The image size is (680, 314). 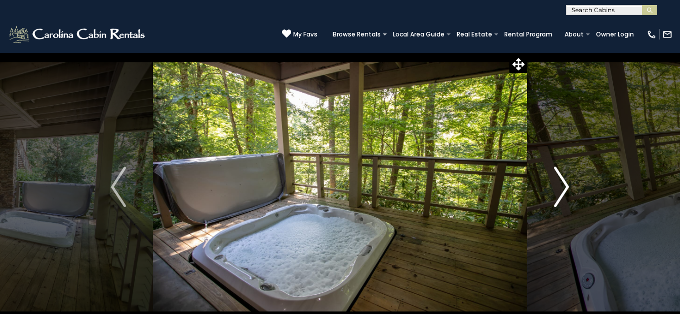 What do you see at coordinates (419, 34) in the screenshot?
I see `a: Local Area Guide` at bounding box center [419, 34].